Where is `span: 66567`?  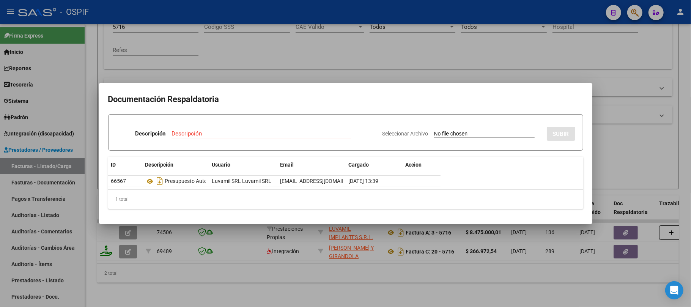 span: 66567 is located at coordinates (119, 181).